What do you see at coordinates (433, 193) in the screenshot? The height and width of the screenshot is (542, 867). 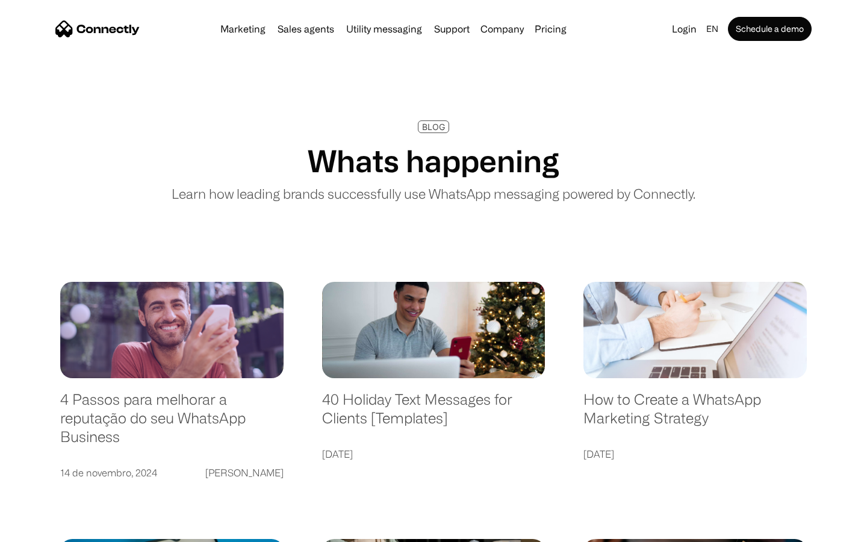 I see `p: Learn how leading brands successfully use WhatsApp messaging powered by Connectly.` at bounding box center [433, 193].